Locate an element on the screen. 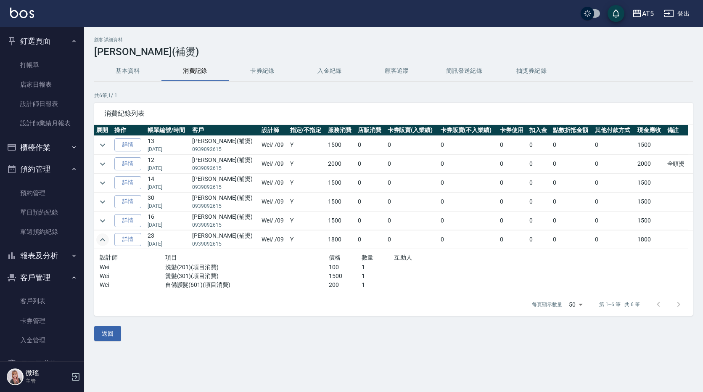 This screenshot has width=703, height=392. a: 入金管理 is located at coordinates (42, 340).